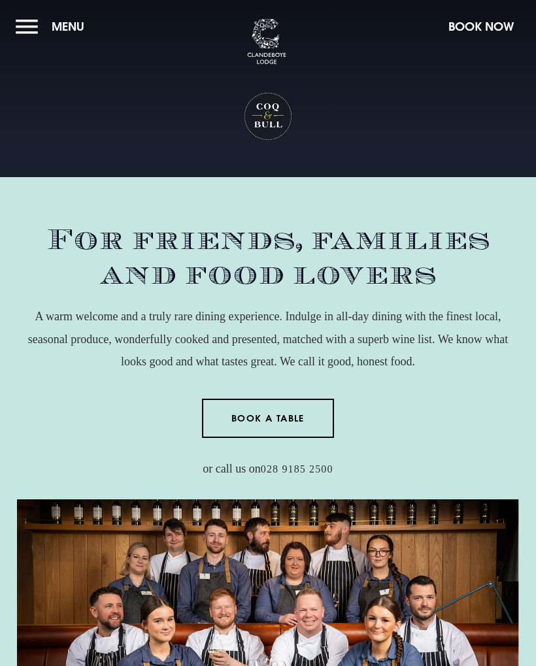 The image size is (536, 666). What do you see at coordinates (268, 258) in the screenshot?
I see `h2: For friends, families and food lovers` at bounding box center [268, 258].